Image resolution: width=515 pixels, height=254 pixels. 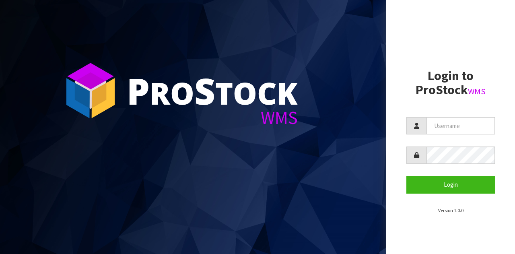 What do you see at coordinates (451, 83) in the screenshot?
I see `h2: Login to ProStock` at bounding box center [451, 83].